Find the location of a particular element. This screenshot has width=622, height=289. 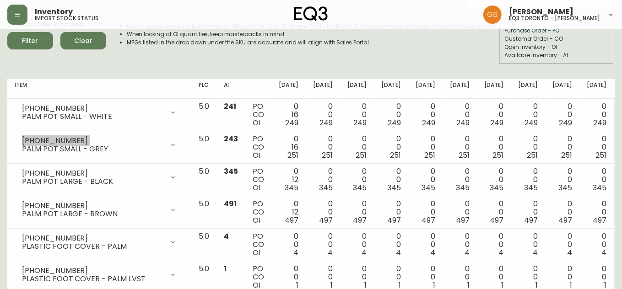

div: PLASTIC FOOT COVER - PALM LVST is located at coordinates (93, 279).